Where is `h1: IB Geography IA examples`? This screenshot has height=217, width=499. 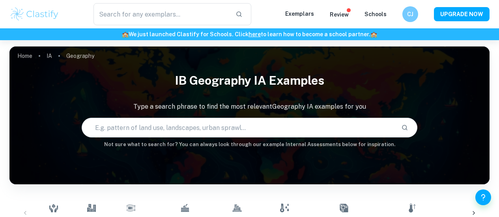
h1: IB Geography IA examples is located at coordinates (249, 80).